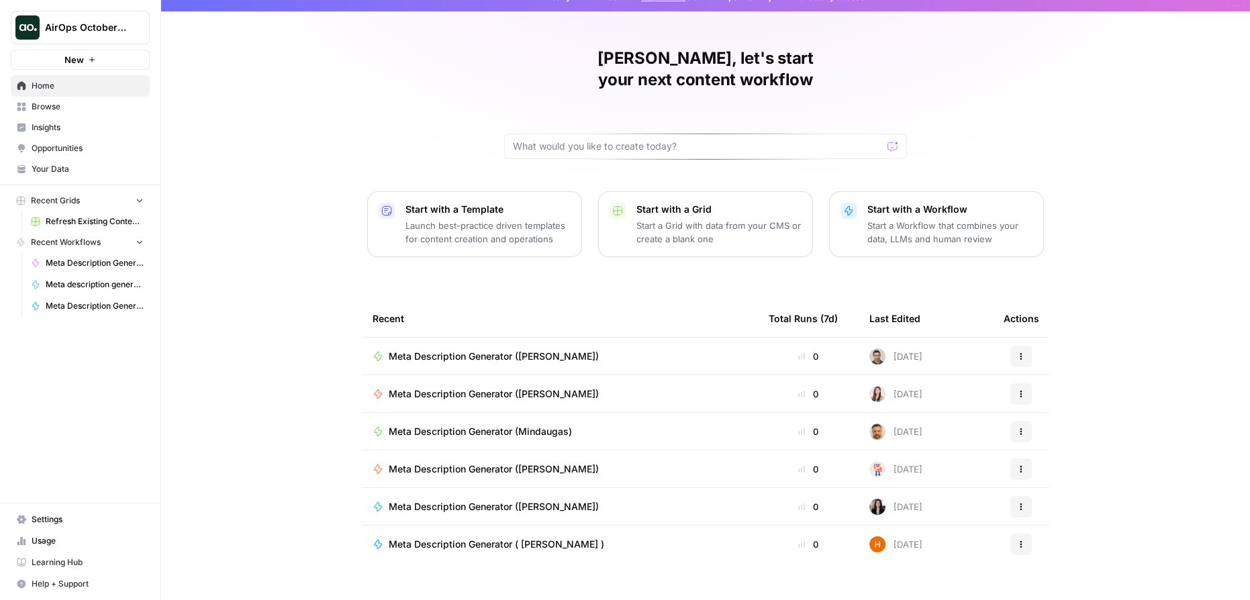  Describe the element at coordinates (80, 242) in the screenshot. I see `button: Recent Workflows` at that location.